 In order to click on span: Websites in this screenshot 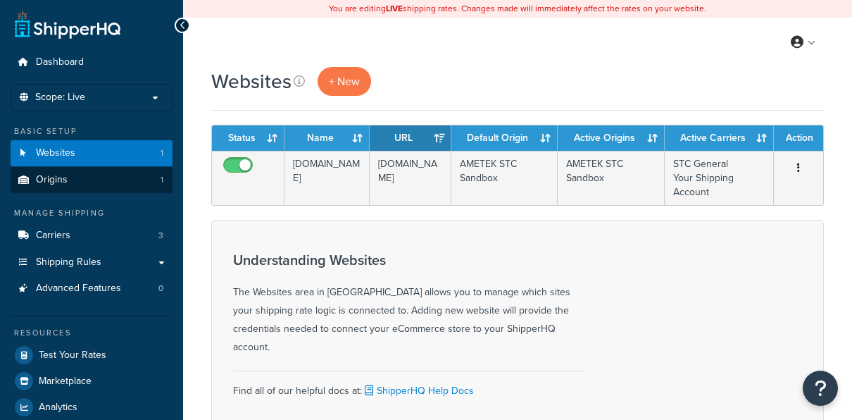, I will do `click(56, 153)`.